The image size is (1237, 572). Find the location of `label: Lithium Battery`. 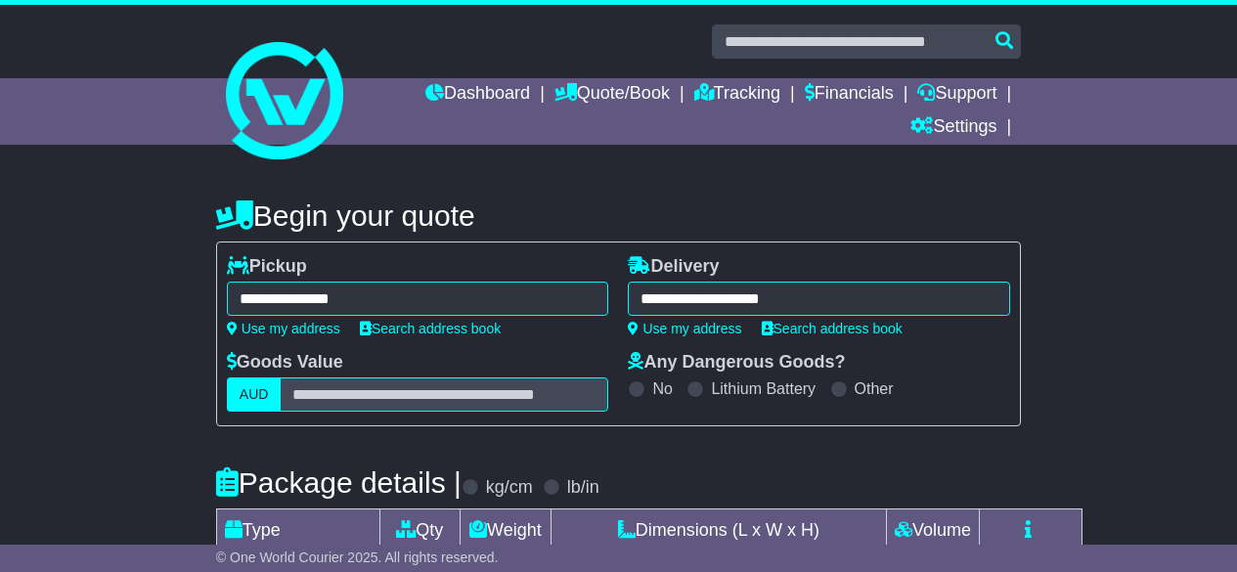

label: Lithium Battery is located at coordinates (763, 388).